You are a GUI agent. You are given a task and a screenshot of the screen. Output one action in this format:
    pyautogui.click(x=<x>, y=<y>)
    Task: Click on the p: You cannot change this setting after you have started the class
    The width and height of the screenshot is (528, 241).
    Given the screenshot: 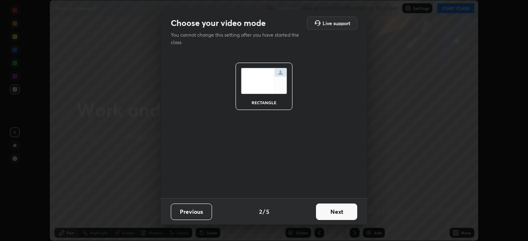 What is the action you would take?
    pyautogui.click(x=238, y=39)
    